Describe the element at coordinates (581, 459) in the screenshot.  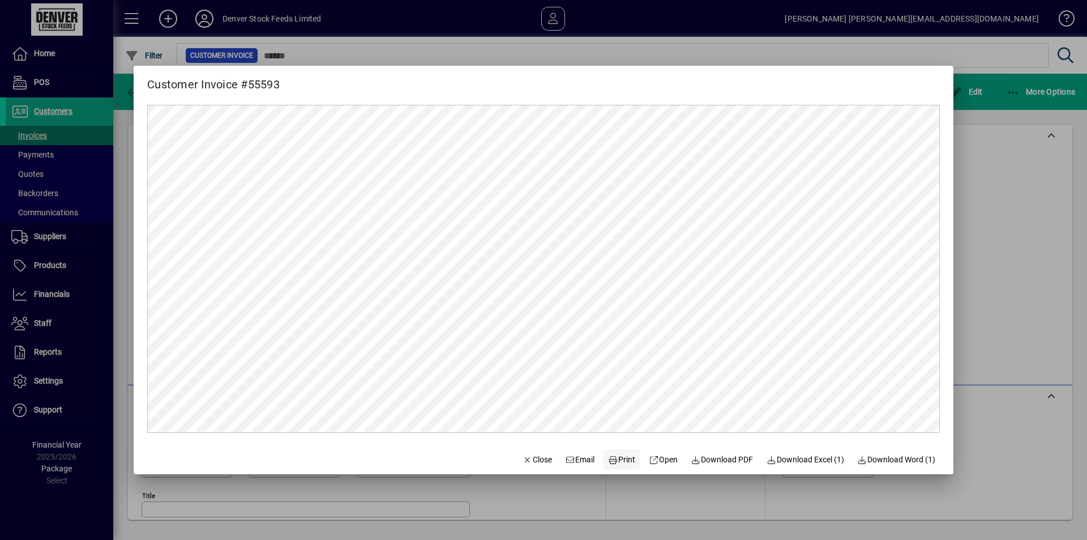
I see `button: Email` at that location.